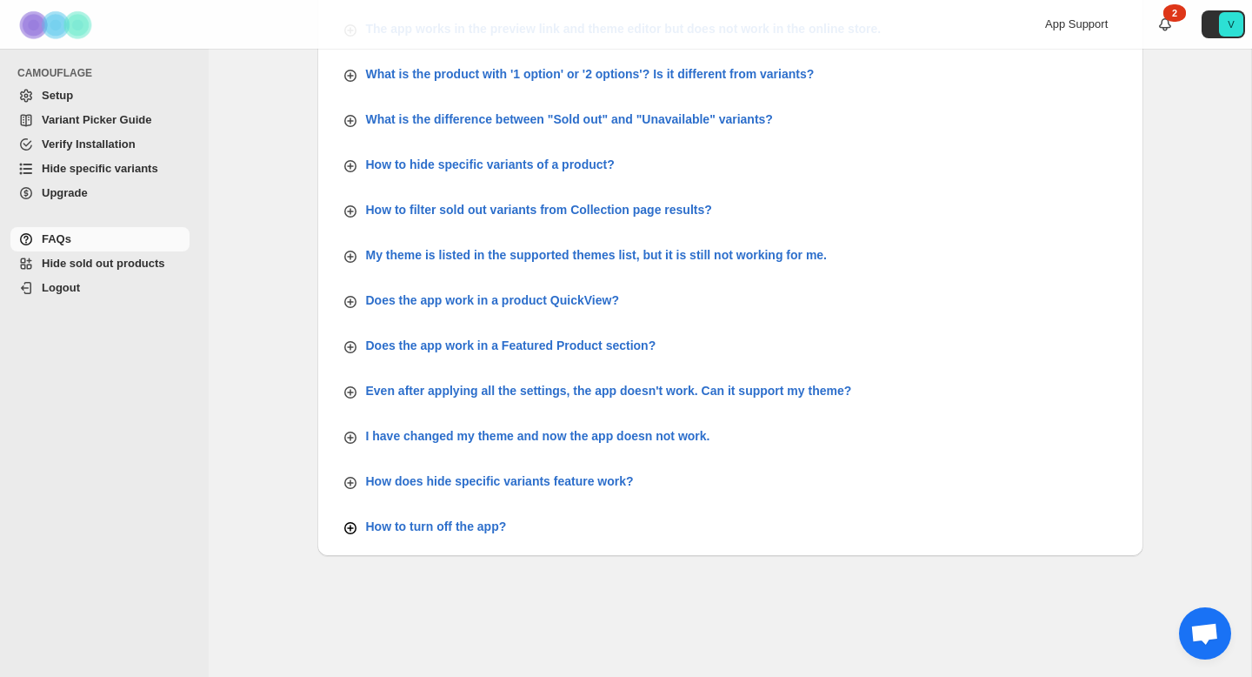 Image resolution: width=1252 pixels, height=677 pixels. What do you see at coordinates (511, 345) in the screenshot?
I see `p: Does the app work in a Featured Product section?` at bounding box center [511, 345].